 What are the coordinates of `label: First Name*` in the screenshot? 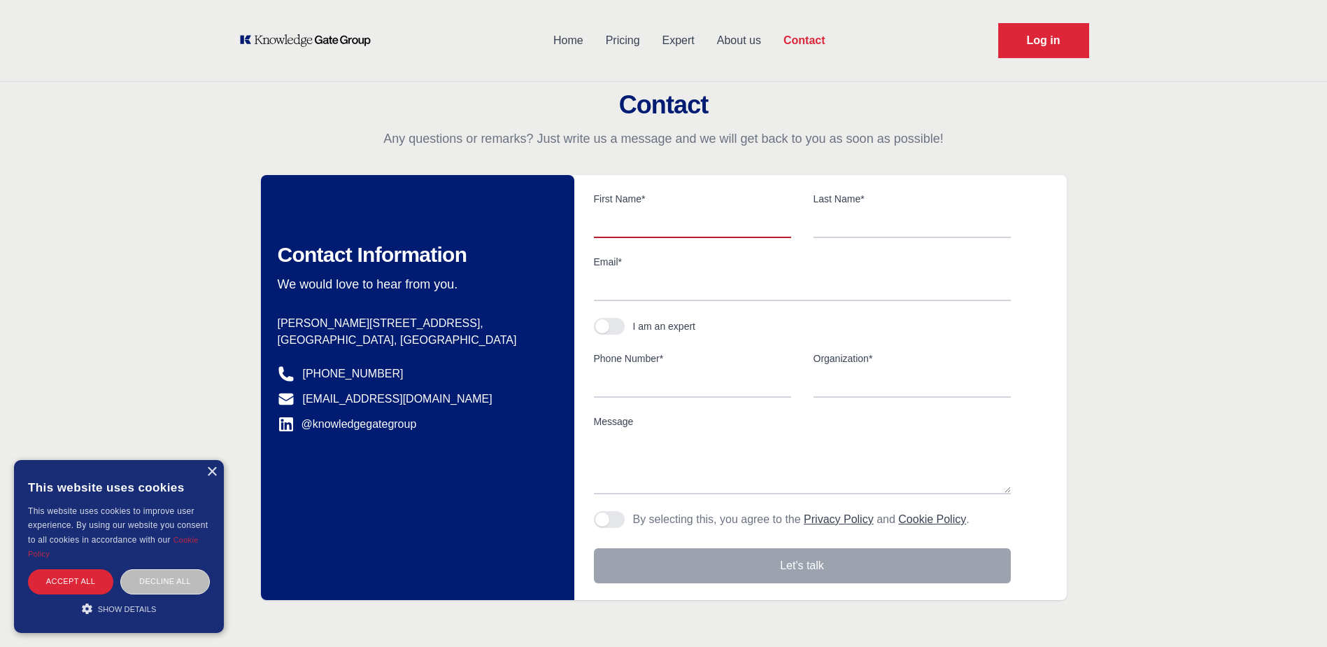 It's located at (693, 199).